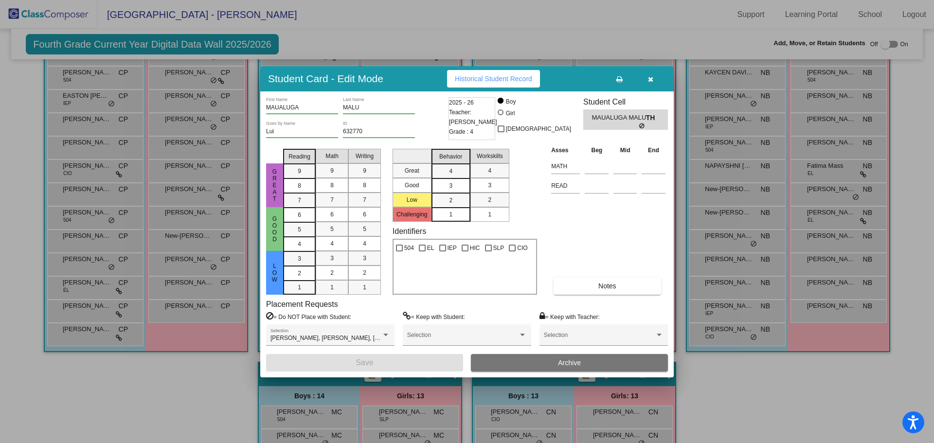  I want to click on button: Save, so click(364, 363).